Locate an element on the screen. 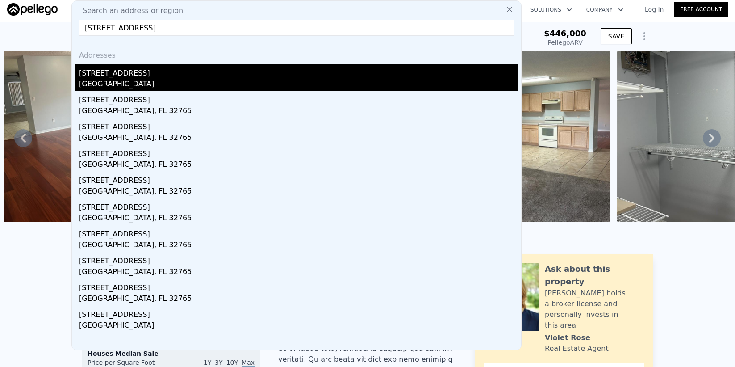 The width and height of the screenshot is (735, 367). div: Real Estate Agent is located at coordinates (577, 349).